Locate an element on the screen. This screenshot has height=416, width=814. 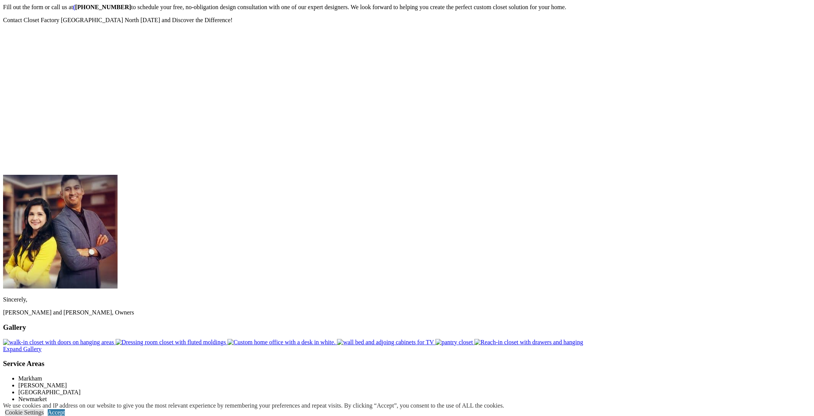
img: walk-in closet with doors on hanging areas is located at coordinates (58, 342).